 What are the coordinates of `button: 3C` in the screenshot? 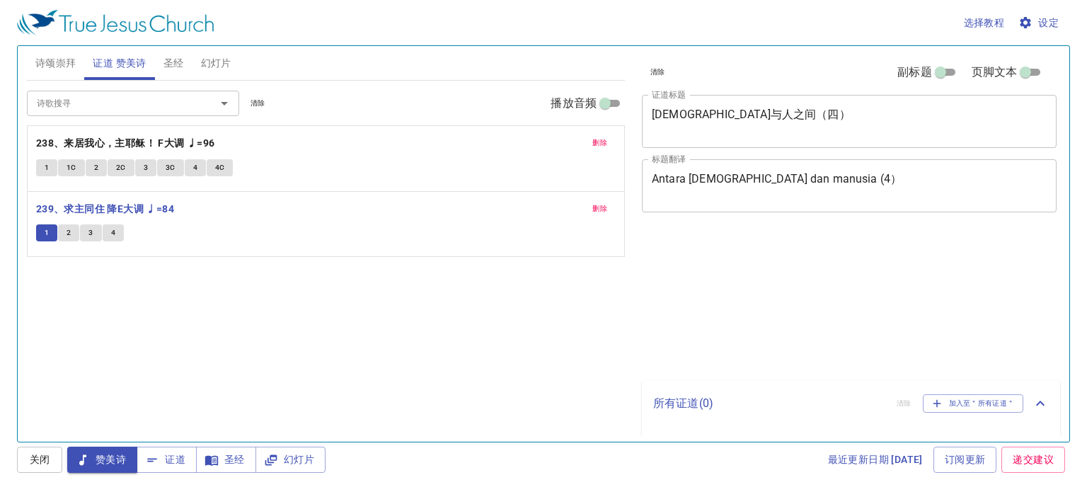 It's located at (171, 168).